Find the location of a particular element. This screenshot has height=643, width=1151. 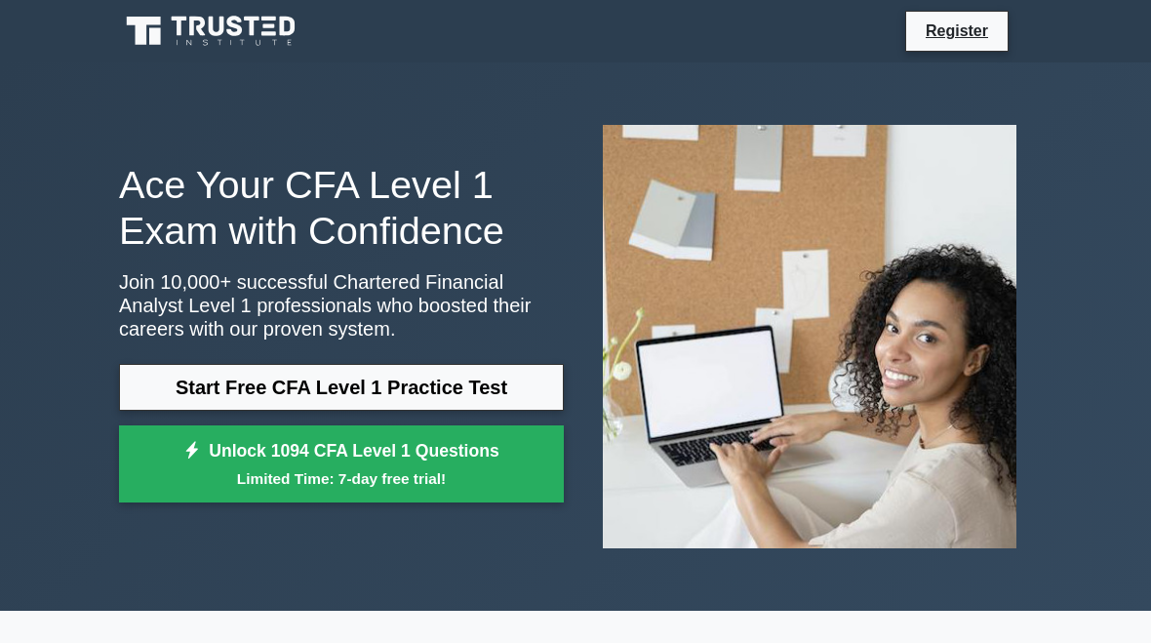

h1: Ace Your CFA Level 1 Exam with Confidence is located at coordinates (341, 208).